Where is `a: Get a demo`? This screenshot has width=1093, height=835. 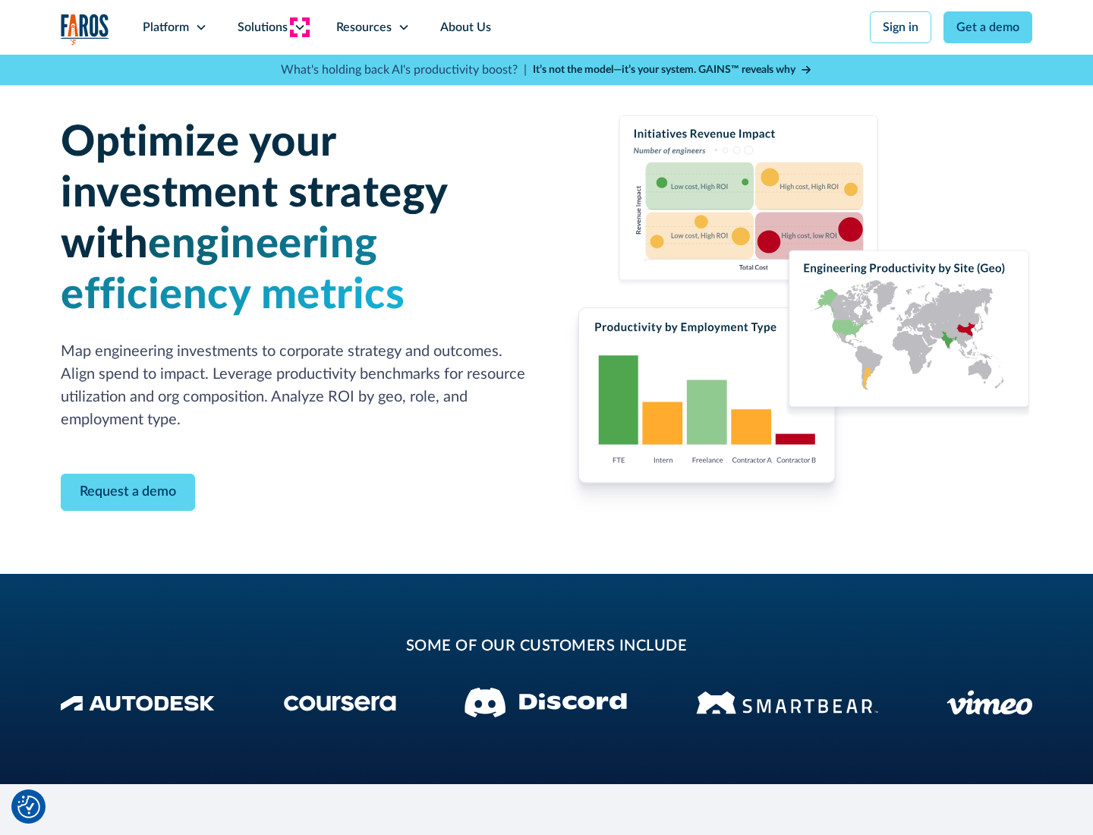
a: Get a demo is located at coordinates (988, 27).